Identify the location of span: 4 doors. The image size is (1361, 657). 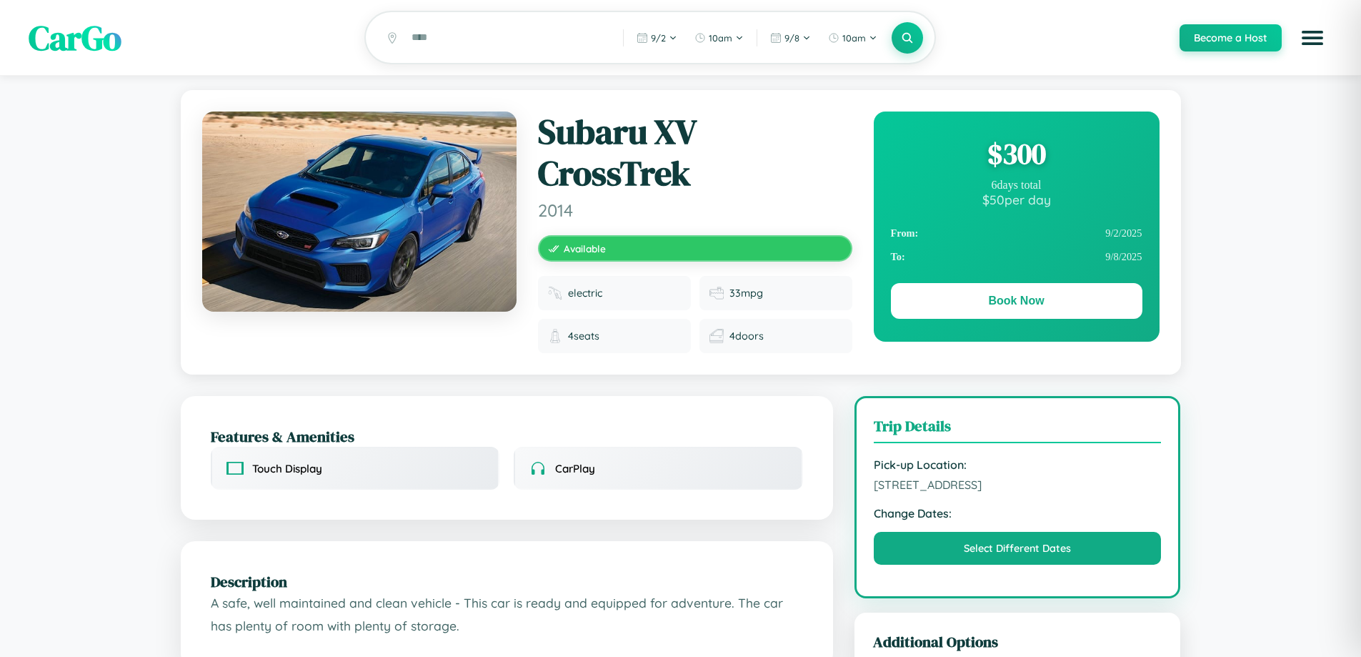
(747, 336).